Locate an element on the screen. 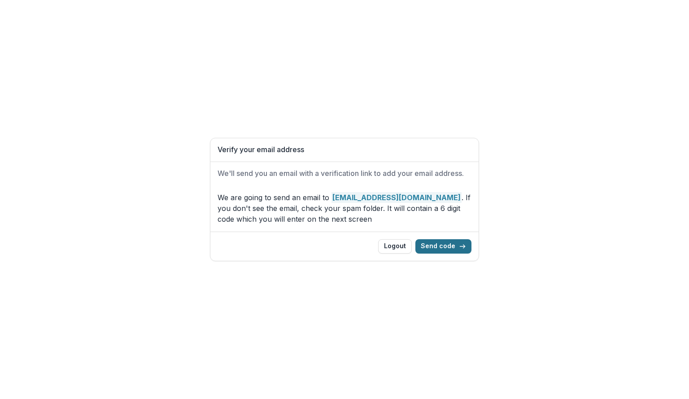  h2: We'll send you an email with a verification link to add your email address. is located at coordinates (345, 173).